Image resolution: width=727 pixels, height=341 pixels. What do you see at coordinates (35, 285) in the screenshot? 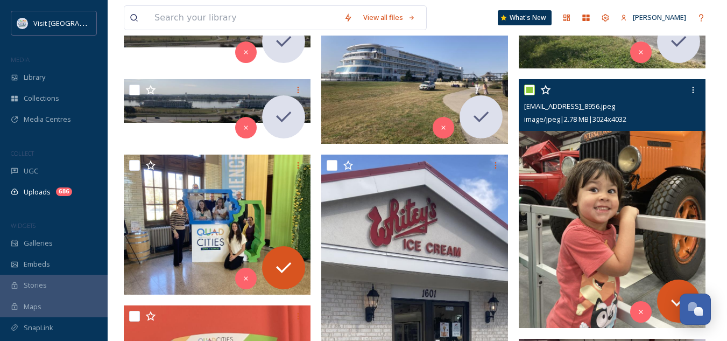
I see `span: Stories` at bounding box center [35, 285].